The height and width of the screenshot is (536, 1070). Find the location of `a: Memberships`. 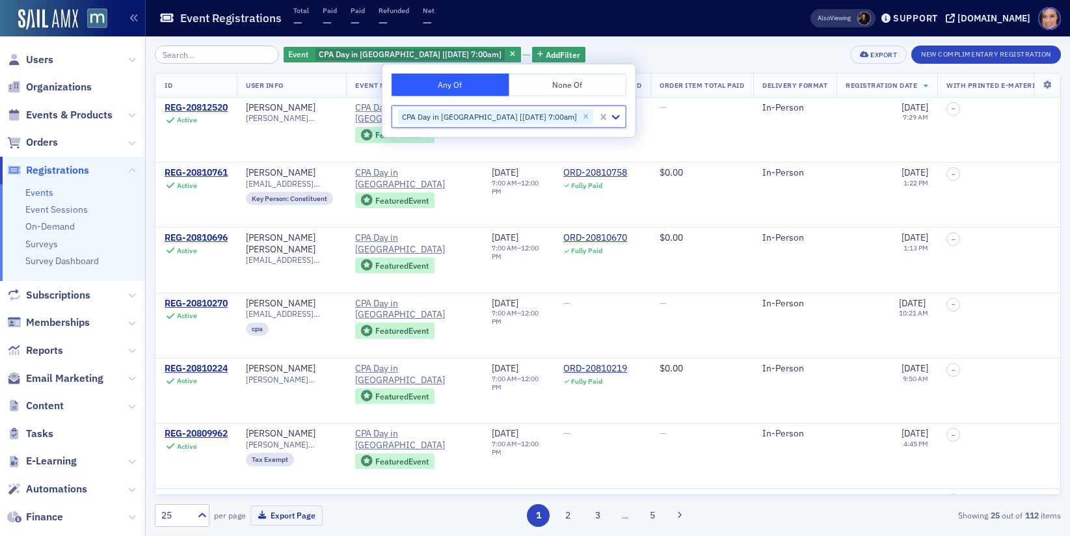

a: Memberships is located at coordinates (48, 323).